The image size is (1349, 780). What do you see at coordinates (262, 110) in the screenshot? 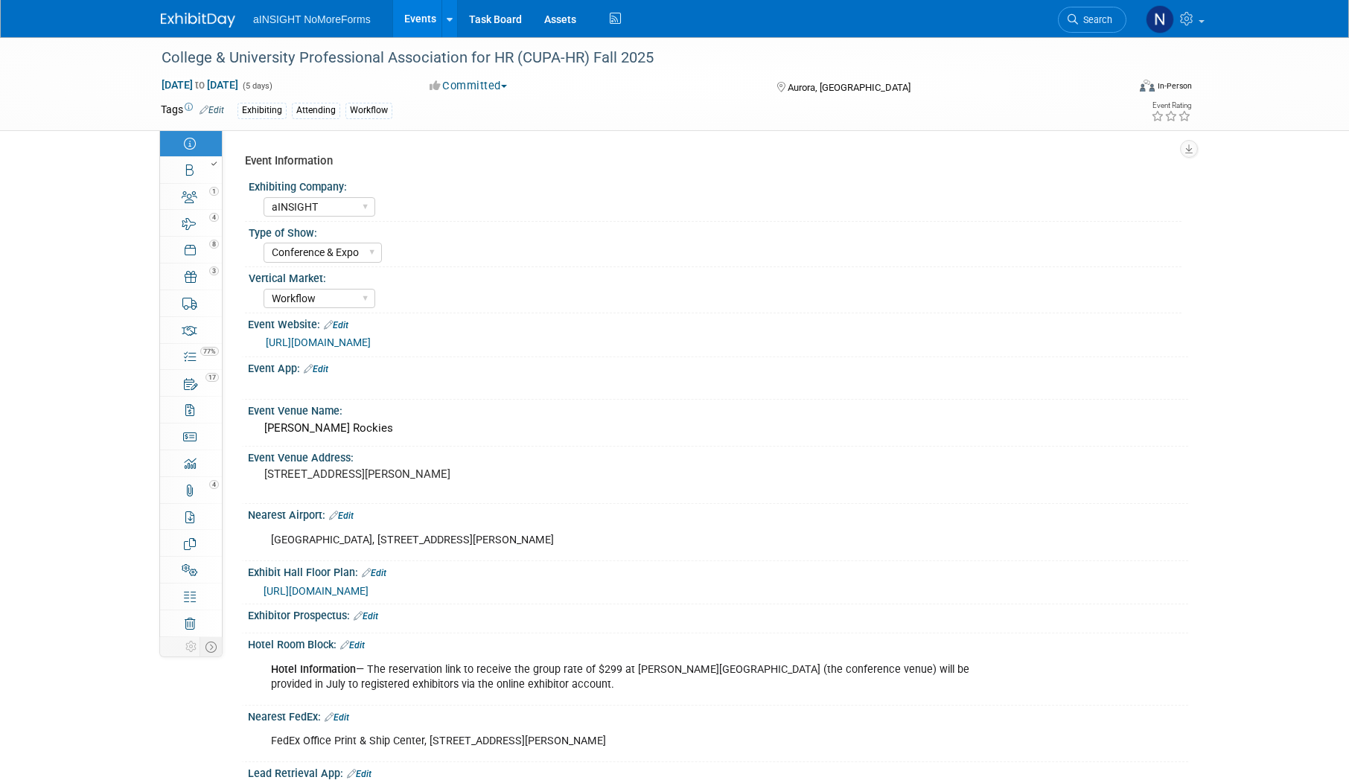
I see `div: Exhibiting` at bounding box center [262, 110].